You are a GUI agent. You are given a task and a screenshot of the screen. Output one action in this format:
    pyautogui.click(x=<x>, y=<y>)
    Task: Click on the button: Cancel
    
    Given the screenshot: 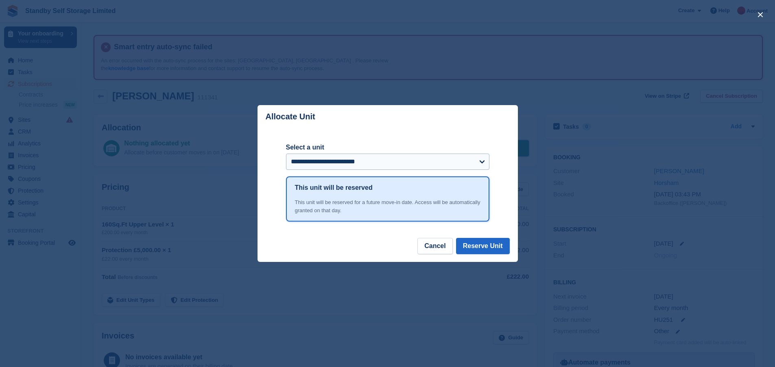 What is the action you would take?
    pyautogui.click(x=435, y=246)
    